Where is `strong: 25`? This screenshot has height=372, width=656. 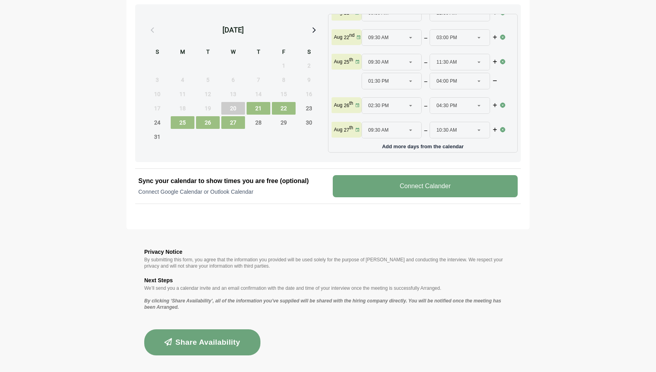 strong: 25 is located at coordinates (346, 62).